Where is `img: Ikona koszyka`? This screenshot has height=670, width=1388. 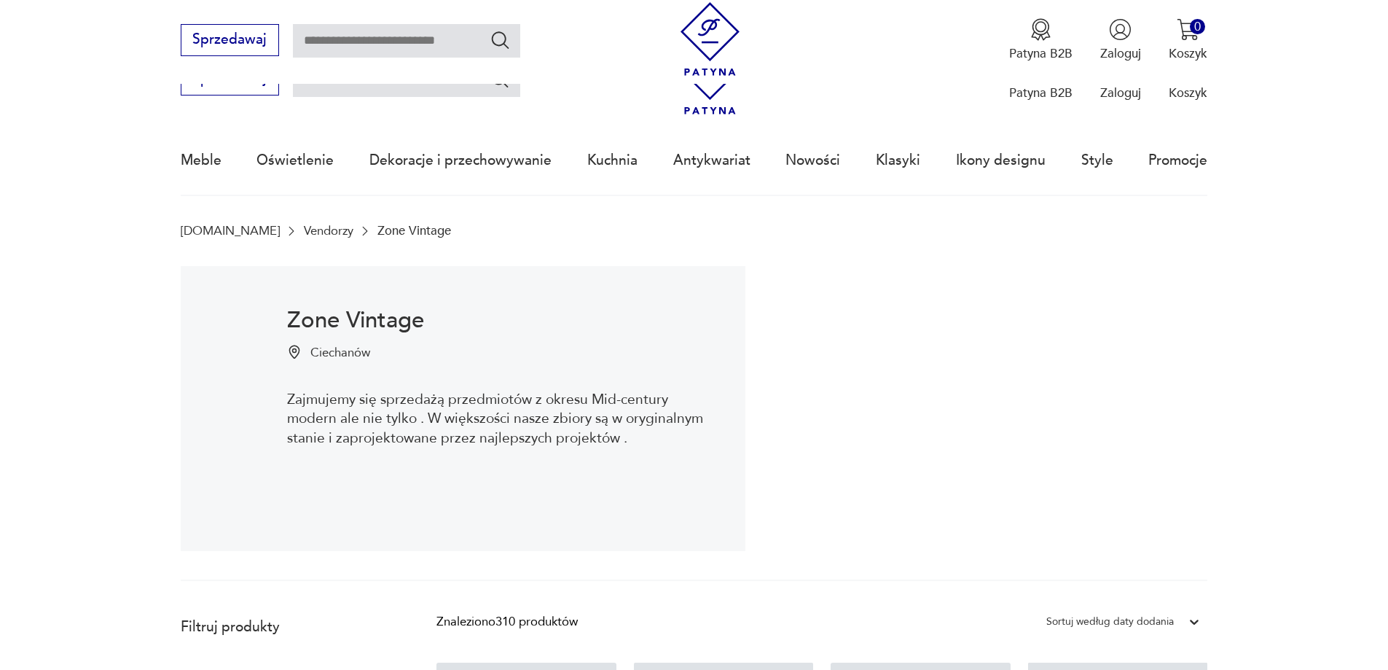 img: Ikona koszyka is located at coordinates (1188, 29).